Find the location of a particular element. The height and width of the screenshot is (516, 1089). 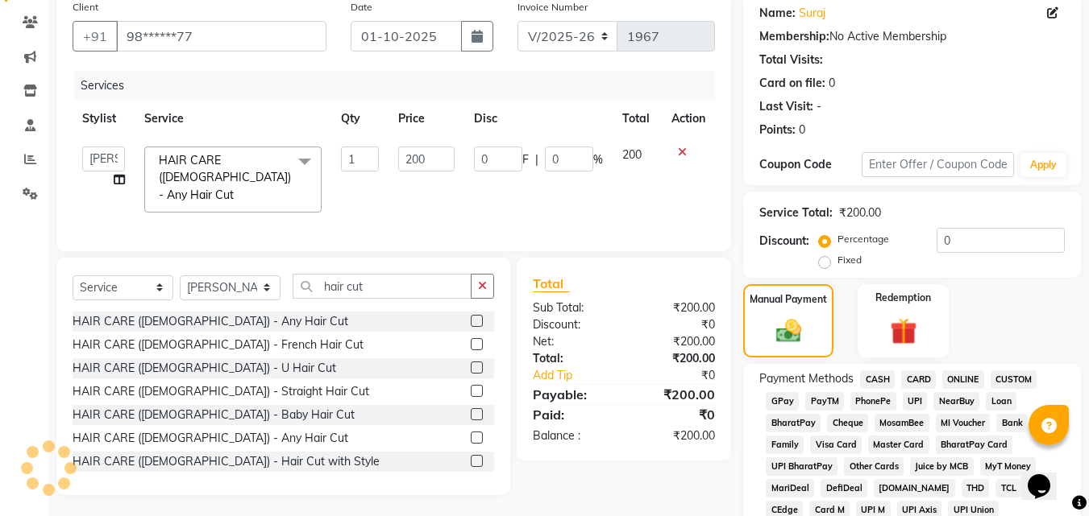

span: UPI is located at coordinates (915, 401).